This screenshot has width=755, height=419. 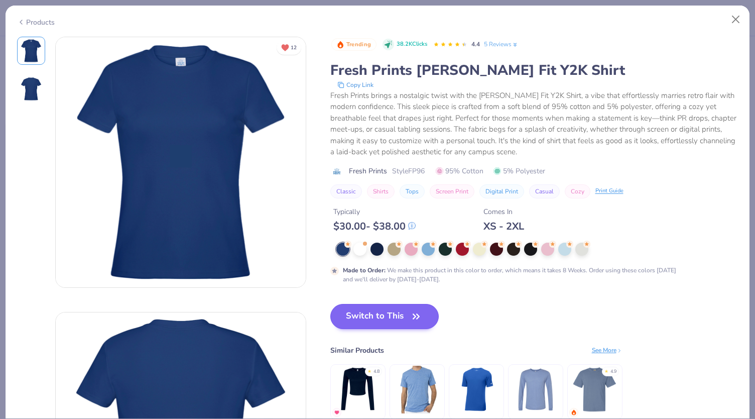 What do you see at coordinates (513, 275) in the screenshot?
I see `div: We make this product in this color to order, which means it takes 8 Weeks. Order using these colo...` at bounding box center [513, 275].